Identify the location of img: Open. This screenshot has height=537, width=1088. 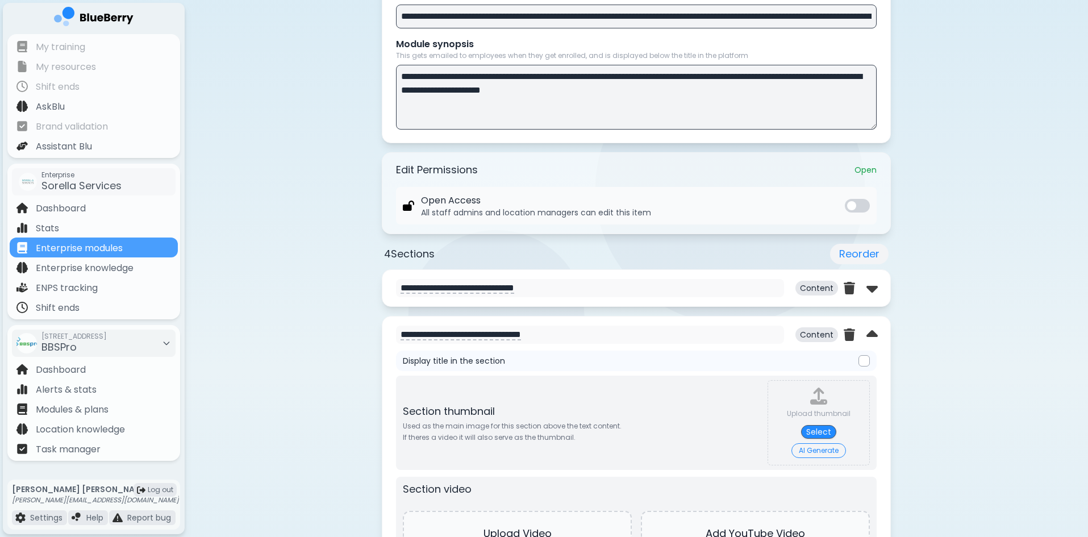
(408, 206).